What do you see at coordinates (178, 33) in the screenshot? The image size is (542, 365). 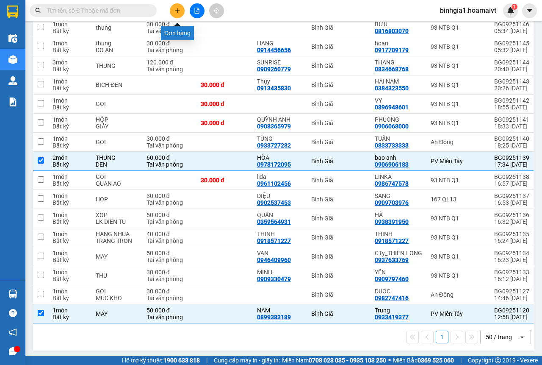 I see `div: Đơn hàng` at bounding box center [178, 33].